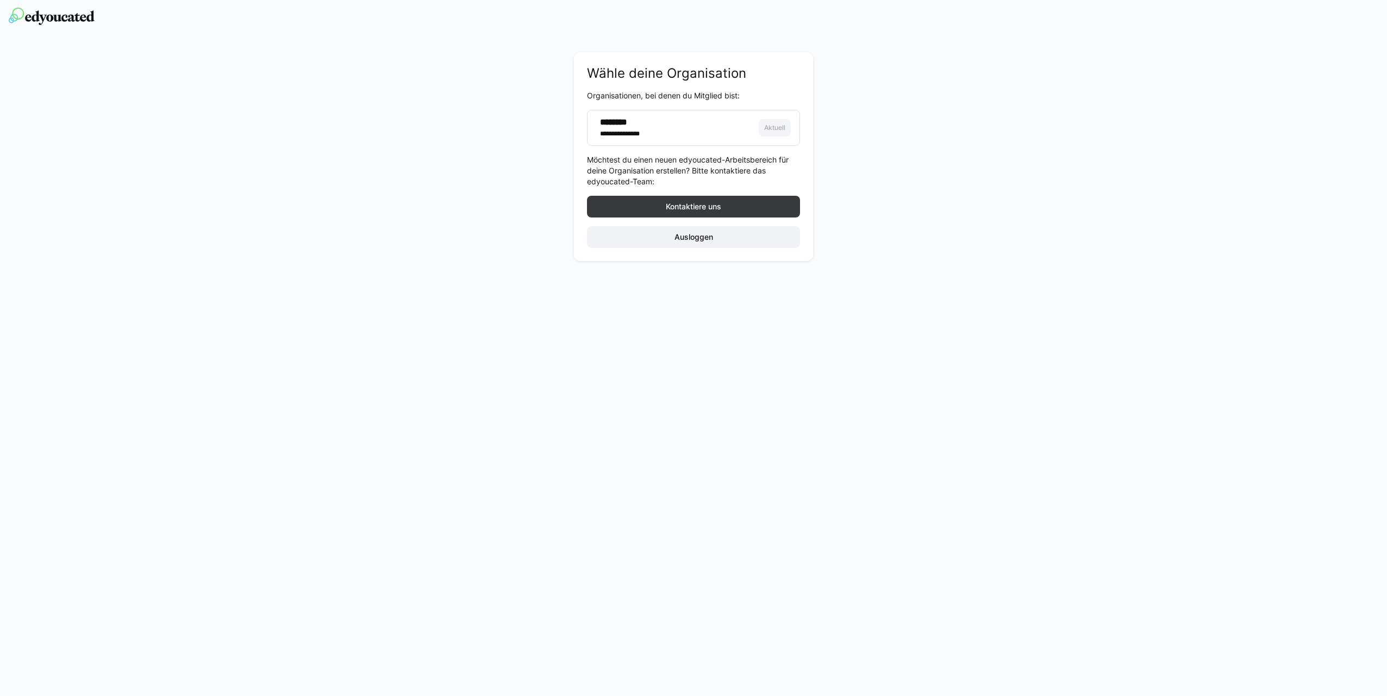  I want to click on img: edyoucated, so click(52, 16).